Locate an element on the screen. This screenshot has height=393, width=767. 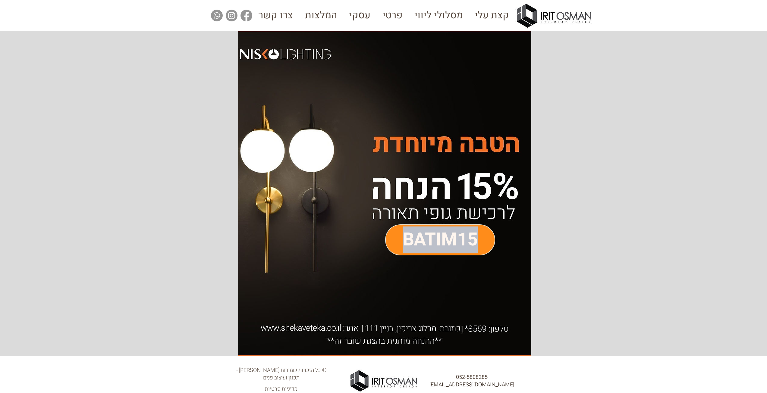
ul: סרגל קישורים לרשתות חברתיות is located at coordinates (231, 15).